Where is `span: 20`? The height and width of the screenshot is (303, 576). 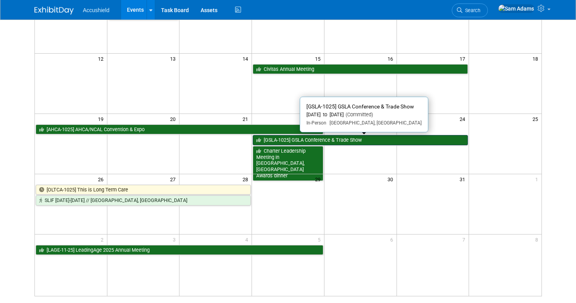 span: 20 is located at coordinates (174, 119).